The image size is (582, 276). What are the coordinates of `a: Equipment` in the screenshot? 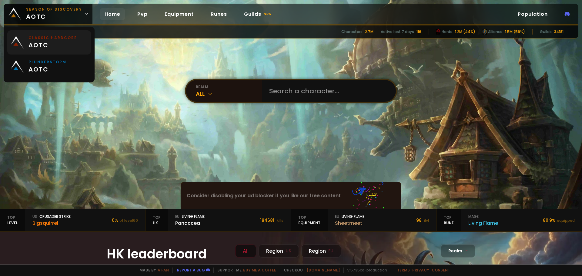 It's located at (179, 14).